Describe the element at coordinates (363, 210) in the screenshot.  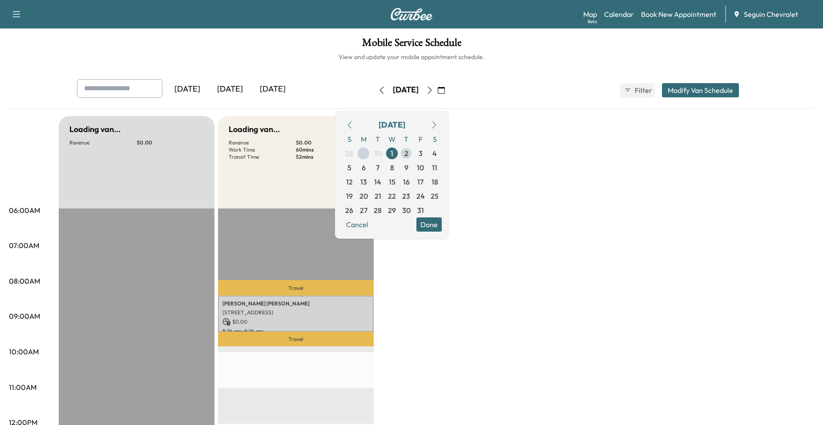
I see `span: 27` at that location.